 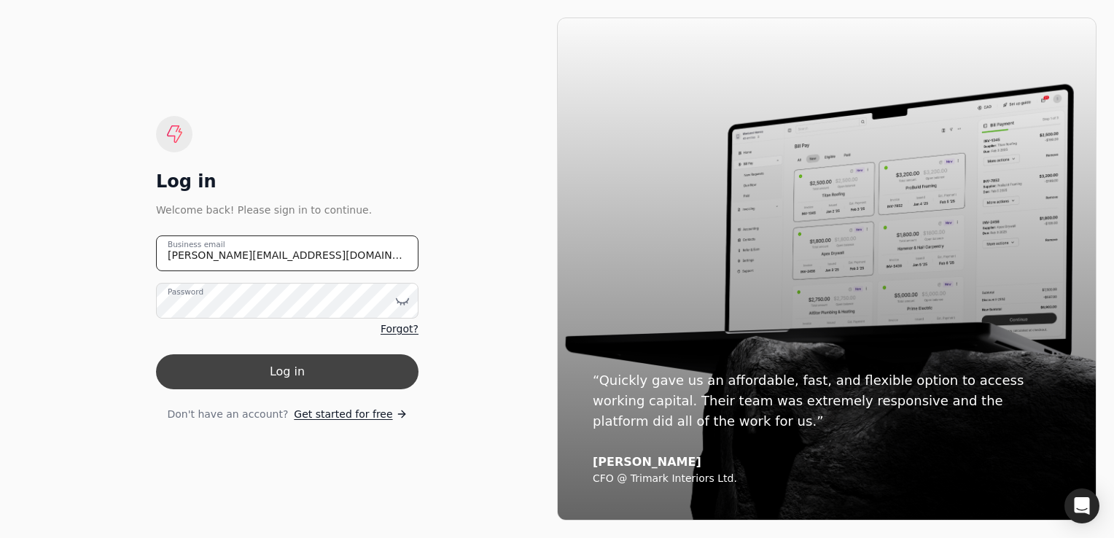 I want to click on div: Open Intercom Messenger, so click(x=1082, y=506).